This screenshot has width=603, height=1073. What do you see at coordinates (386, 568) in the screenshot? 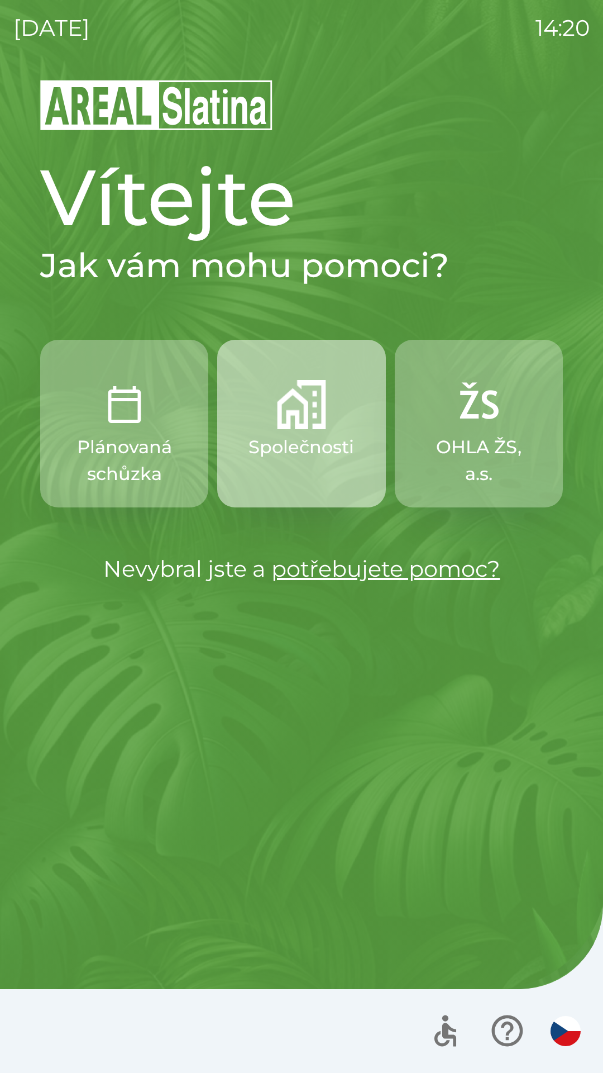
I see `a: potřebujete pomoc?` at bounding box center [386, 568].